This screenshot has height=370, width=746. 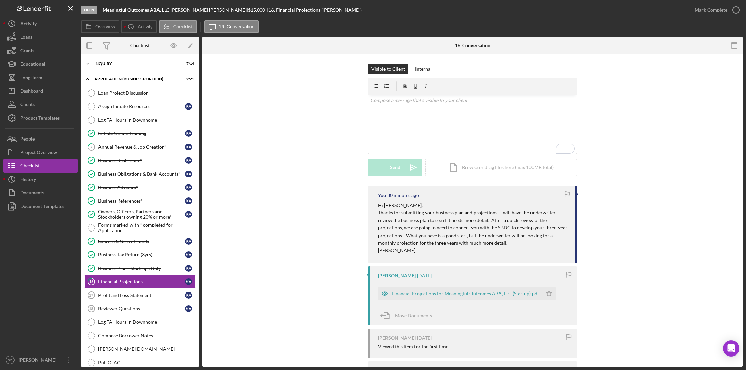 I want to click on div: Product Templates, so click(x=40, y=119).